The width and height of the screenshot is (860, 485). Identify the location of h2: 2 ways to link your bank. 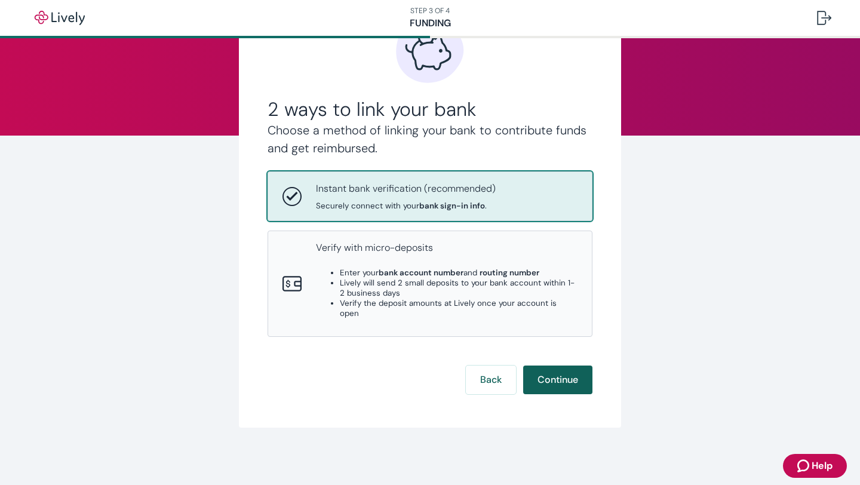
(430, 109).